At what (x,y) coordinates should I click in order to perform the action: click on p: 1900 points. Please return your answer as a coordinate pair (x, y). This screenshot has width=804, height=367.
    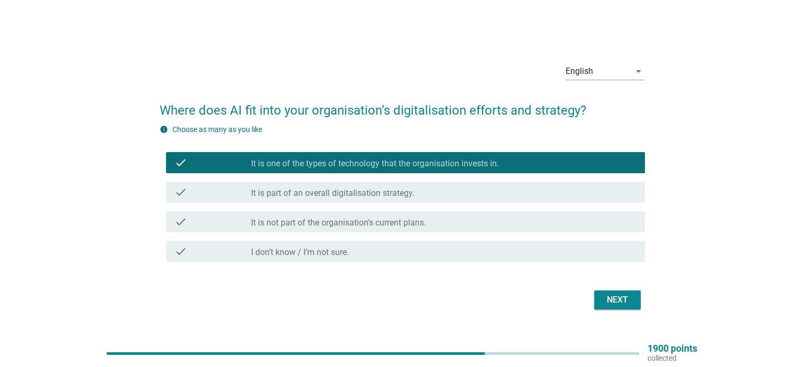
    Looking at the image, I should click on (673, 349).